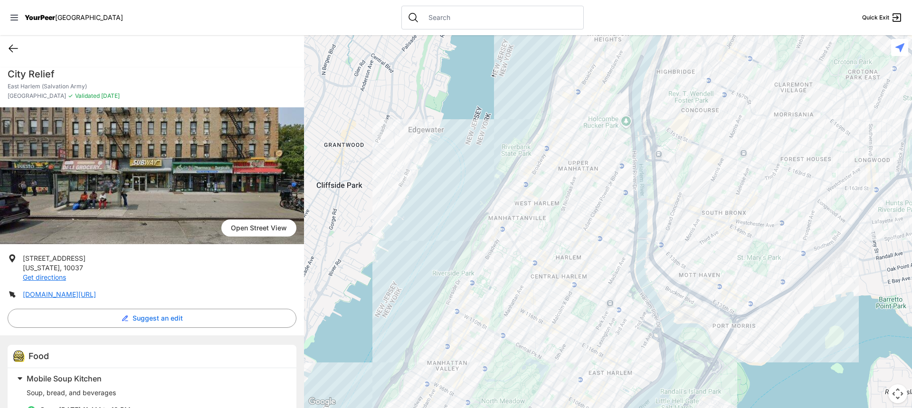 The width and height of the screenshot is (912, 408). I want to click on p: East Harlem (Salvation Army), so click(152, 86).